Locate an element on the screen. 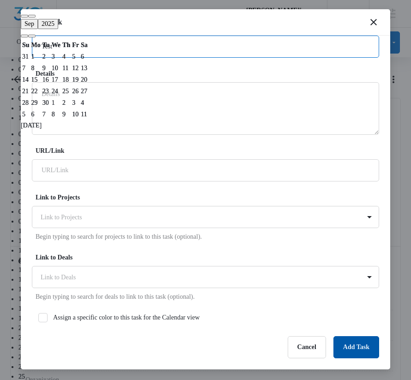 Image resolution: width=411 pixels, height=380 pixels. td: 2025-09-21 is located at coordinates (26, 91).